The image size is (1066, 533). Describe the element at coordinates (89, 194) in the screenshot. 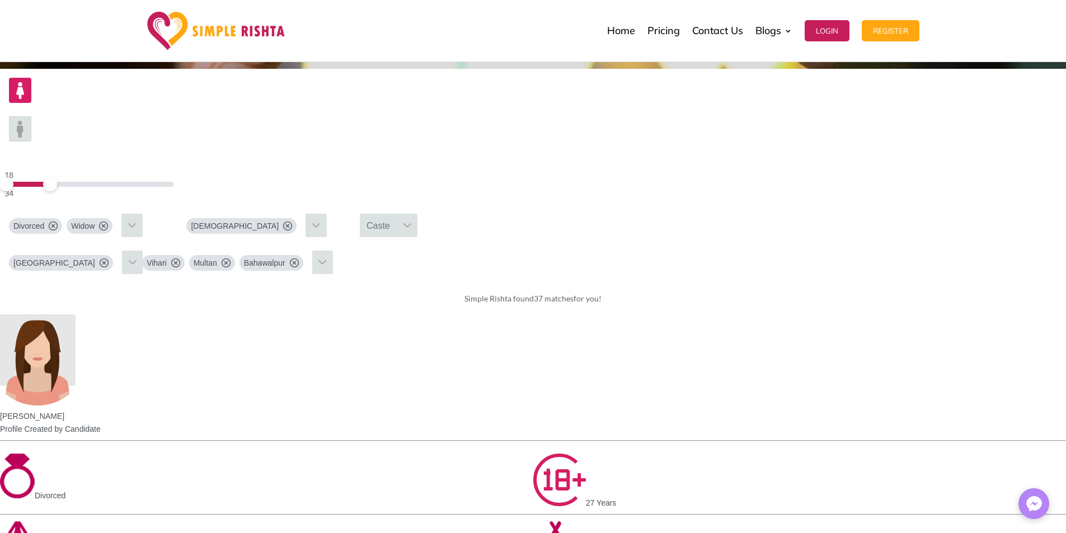

I see `div: 34` at that location.